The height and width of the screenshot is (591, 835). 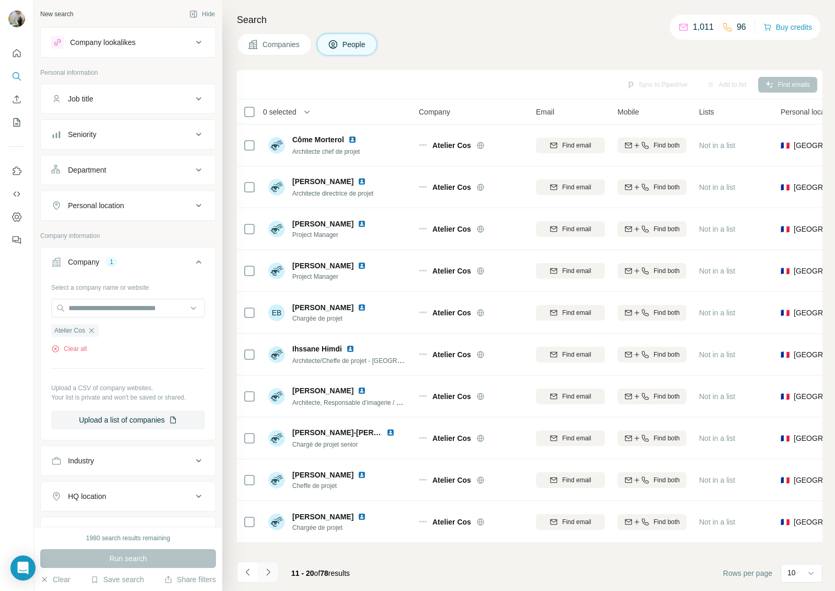 What do you see at coordinates (128, 538) in the screenshot?
I see `div: 1980 search results remaining` at bounding box center [128, 538].